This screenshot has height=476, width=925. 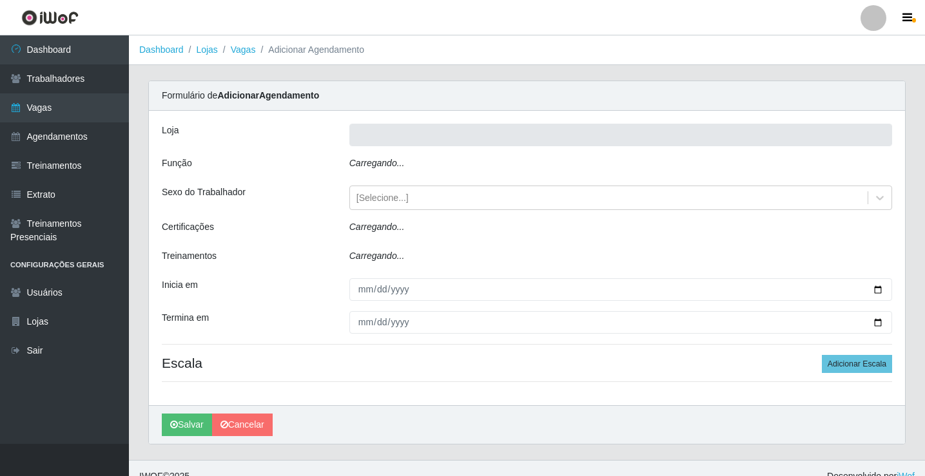 I want to click on a: Dashboard, so click(x=161, y=50).